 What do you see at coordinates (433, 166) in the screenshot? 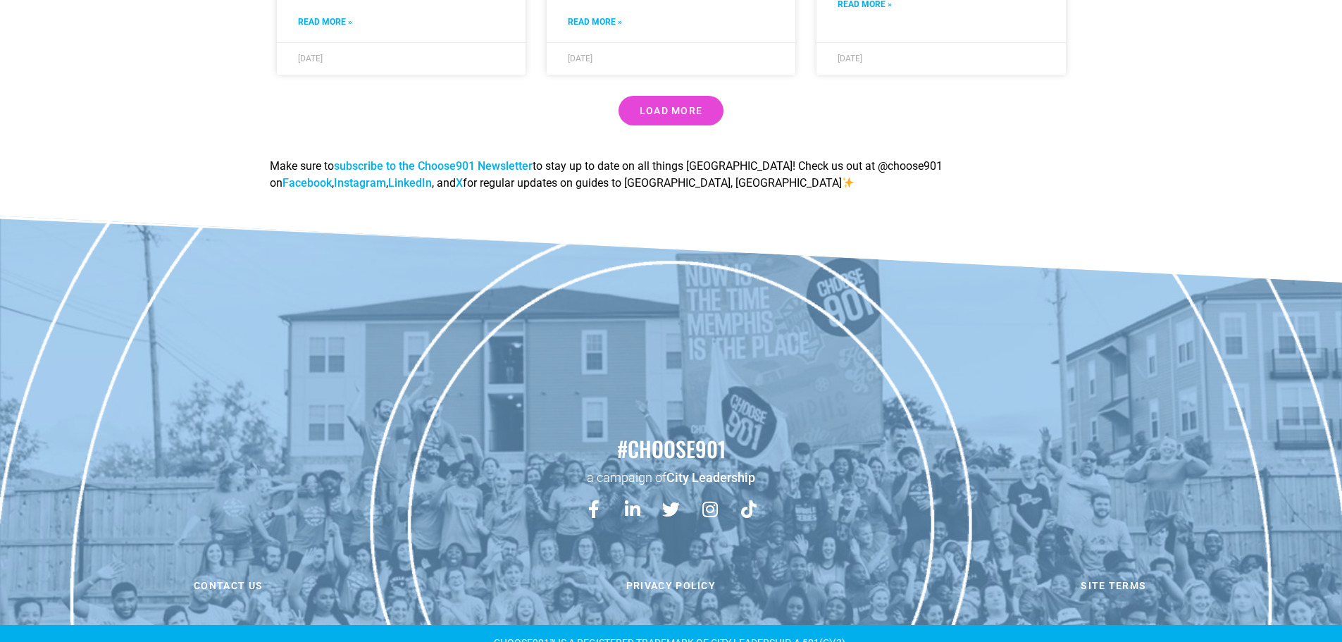
I see `a: subscribe to the Choose901 Newsletter` at bounding box center [433, 166].